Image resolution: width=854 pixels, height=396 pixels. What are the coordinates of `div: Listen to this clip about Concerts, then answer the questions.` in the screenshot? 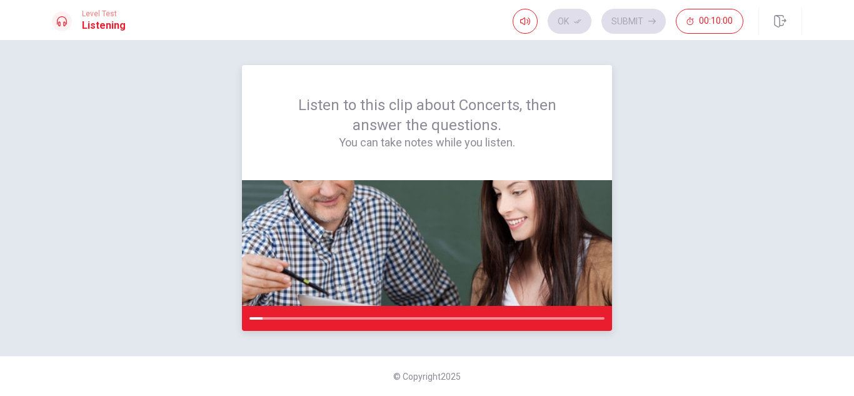 It's located at (427, 122).